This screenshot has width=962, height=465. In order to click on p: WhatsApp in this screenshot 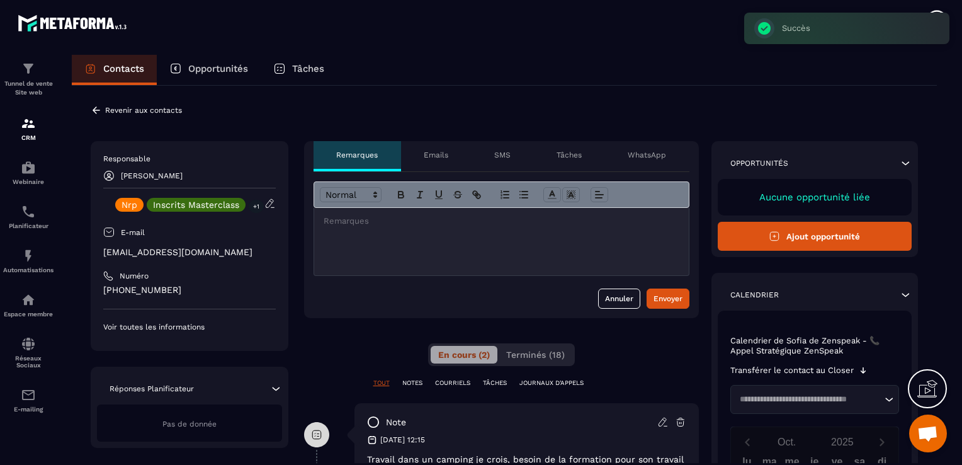, I will do `click(647, 155)`.